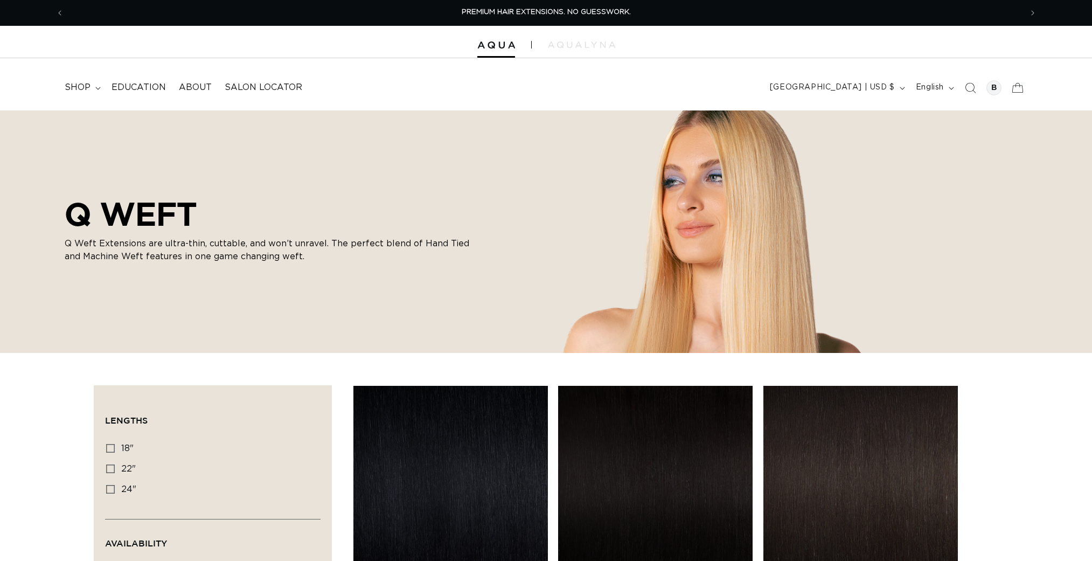  What do you see at coordinates (78, 87) in the screenshot?
I see `span: shop` at bounding box center [78, 87].